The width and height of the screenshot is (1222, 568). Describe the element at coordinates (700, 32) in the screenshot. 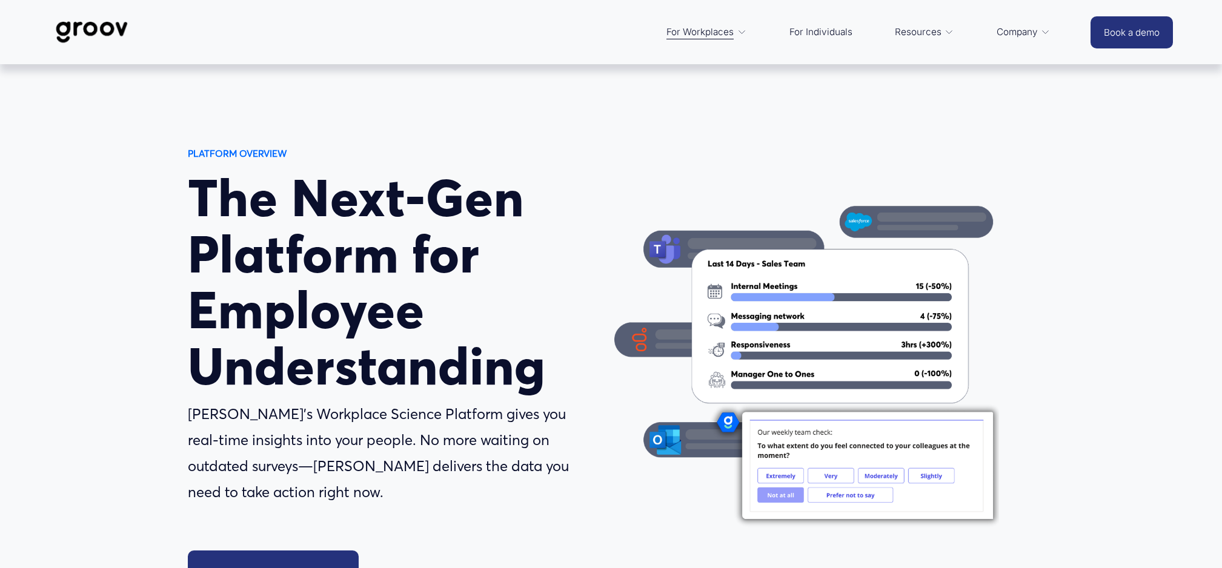

I see `span: For Workplaces` at that location.